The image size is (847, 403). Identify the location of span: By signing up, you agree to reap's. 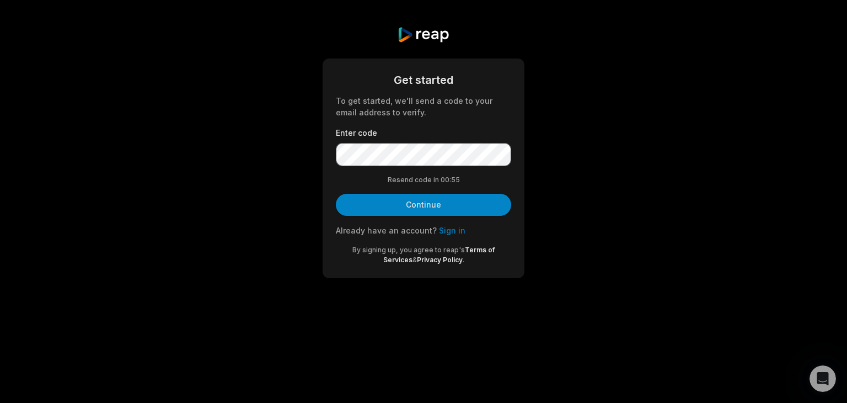
(409, 249).